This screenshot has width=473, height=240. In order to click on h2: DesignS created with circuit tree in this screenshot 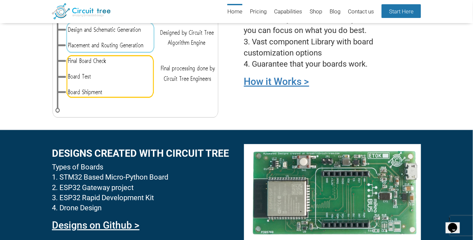, I will do `click(140, 153)`.